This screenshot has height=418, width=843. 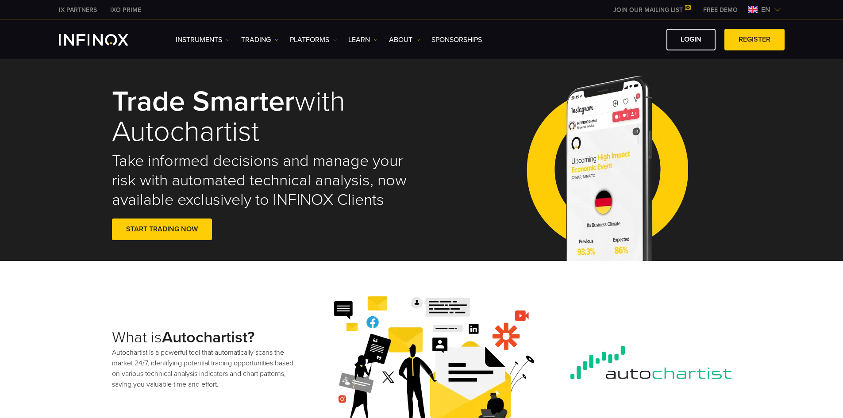 I want to click on span: en, so click(x=766, y=10).